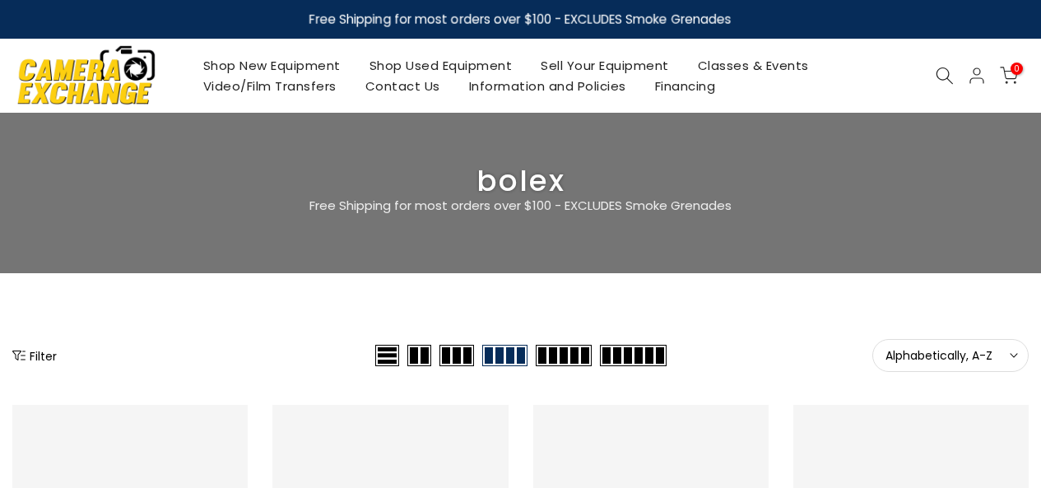 The height and width of the screenshot is (488, 1041). What do you see at coordinates (520, 19) in the screenshot?
I see `strong: Free Shipping for most orders over $100 - EXCLUDES Smoke Grenades` at bounding box center [520, 19].